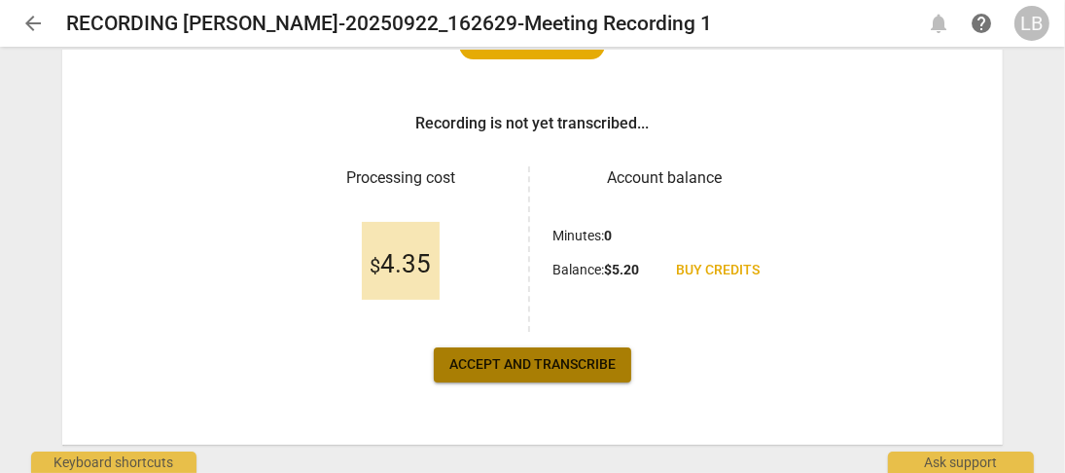 The height and width of the screenshot is (473, 1065). I want to click on a: Buy credits, so click(719, 270).